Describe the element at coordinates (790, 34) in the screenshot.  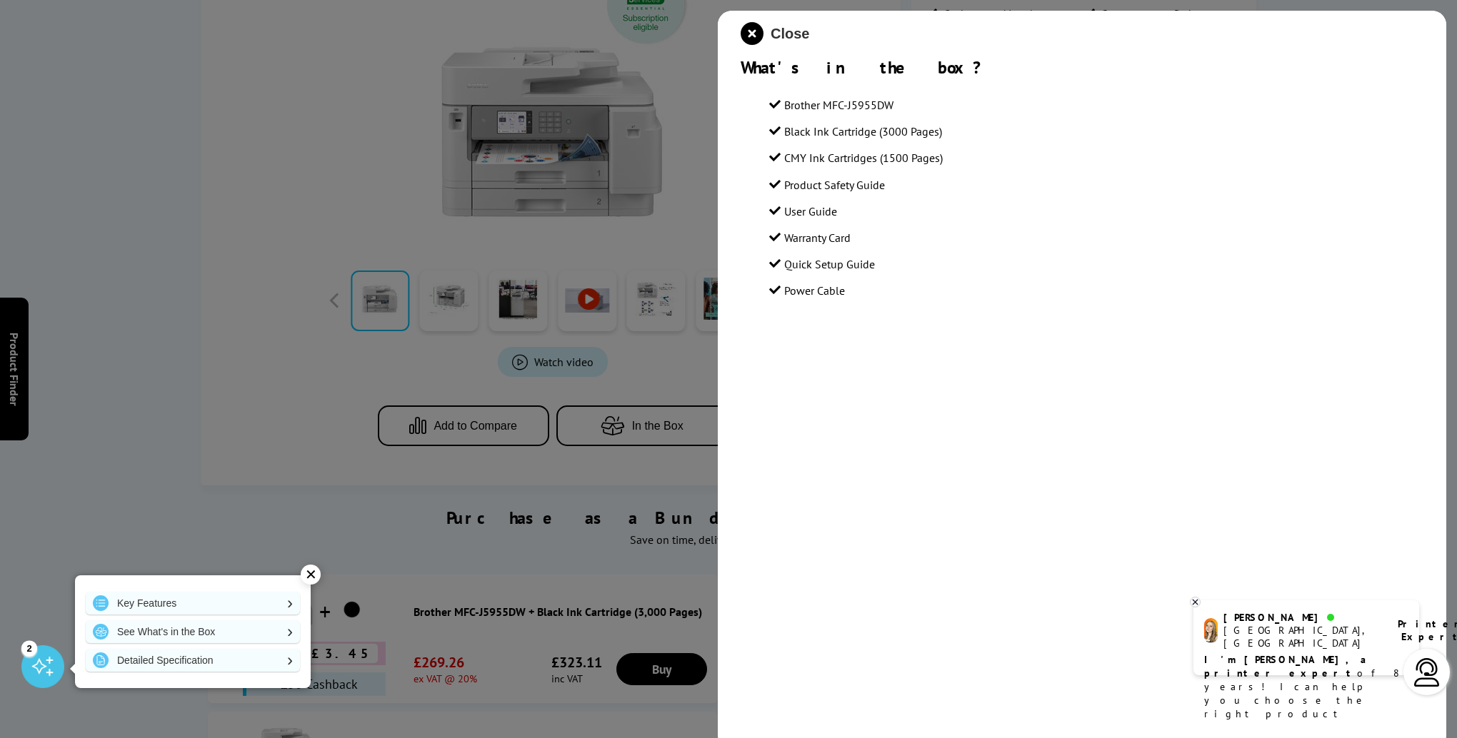
I see `span: Close` at that location.